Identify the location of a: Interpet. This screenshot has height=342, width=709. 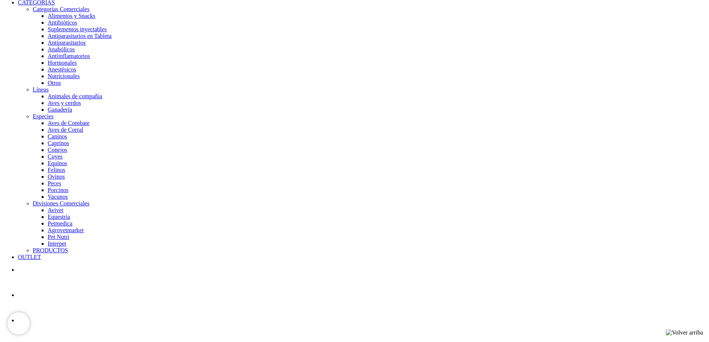
(57, 243).